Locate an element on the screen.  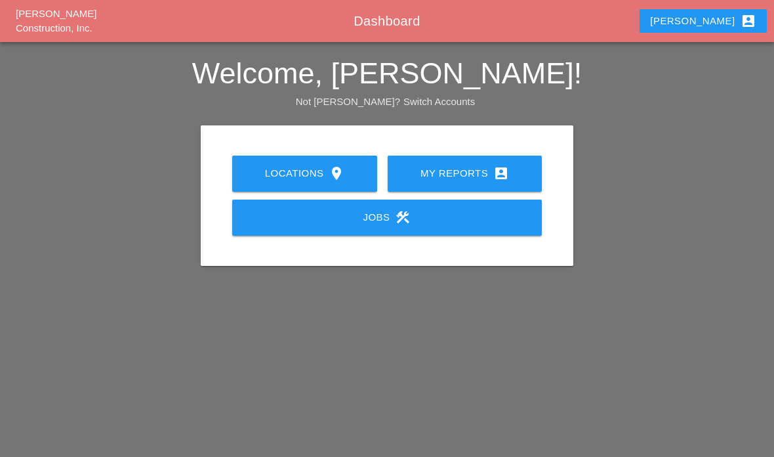
a: Jobs is located at coordinates (387, 217).